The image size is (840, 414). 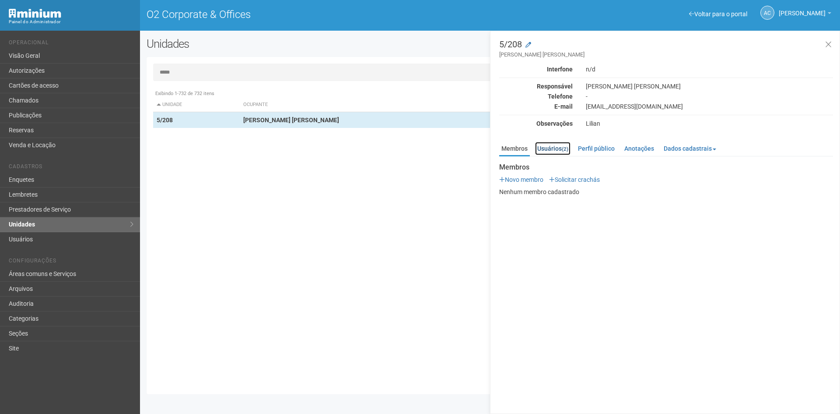 I want to click on div: Responsável, so click(x=536, y=86).